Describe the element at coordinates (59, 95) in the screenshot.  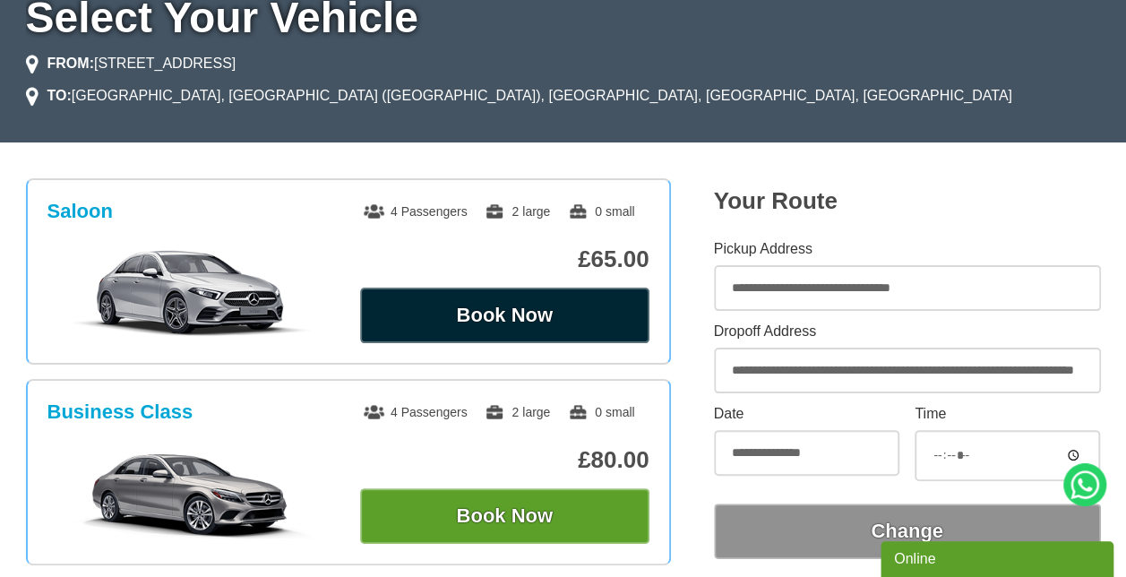
I see `strong: TO:` at that location.